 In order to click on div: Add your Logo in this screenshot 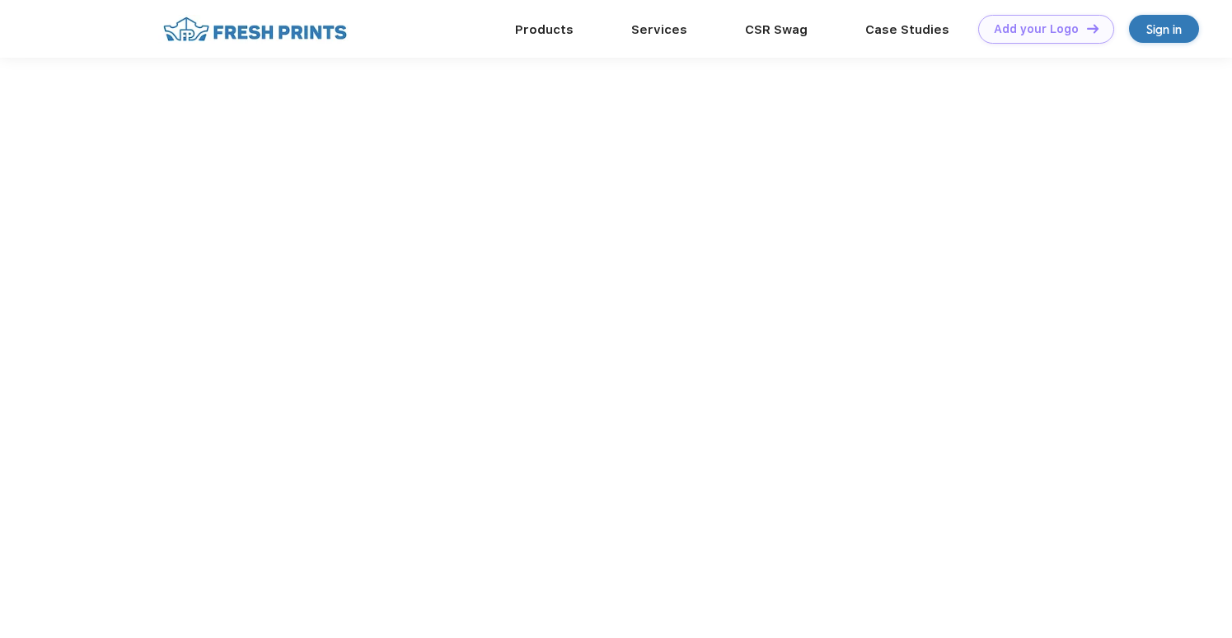, I will do `click(1036, 29)`.